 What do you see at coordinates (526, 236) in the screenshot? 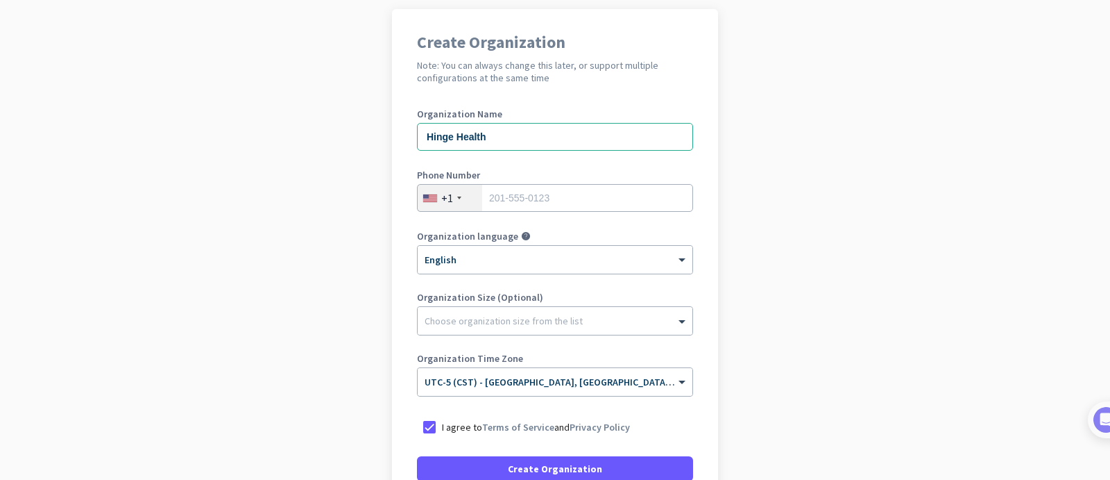
I see `i: help` at bounding box center [526, 236].